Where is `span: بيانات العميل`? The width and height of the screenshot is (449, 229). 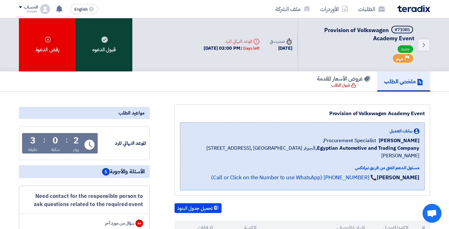 span: بيانات العميل is located at coordinates (401, 131).